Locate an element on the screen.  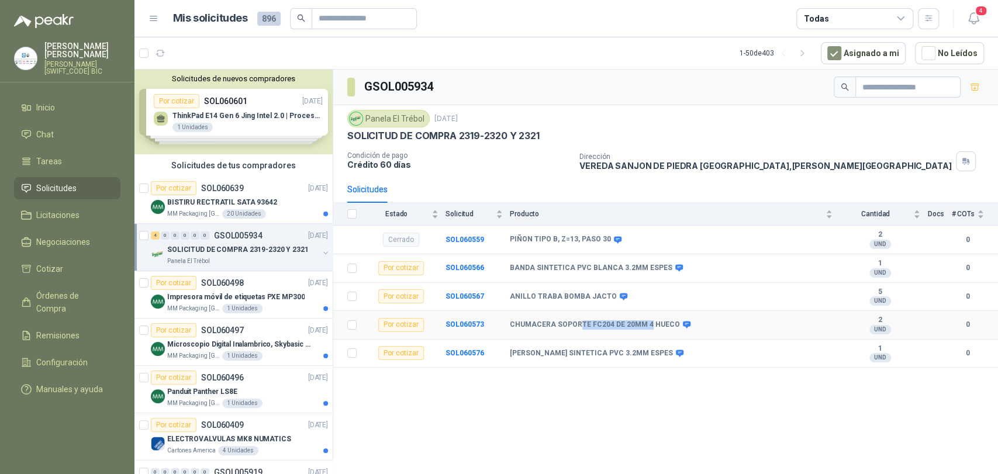
div: Solicitudes is located at coordinates (367, 190).